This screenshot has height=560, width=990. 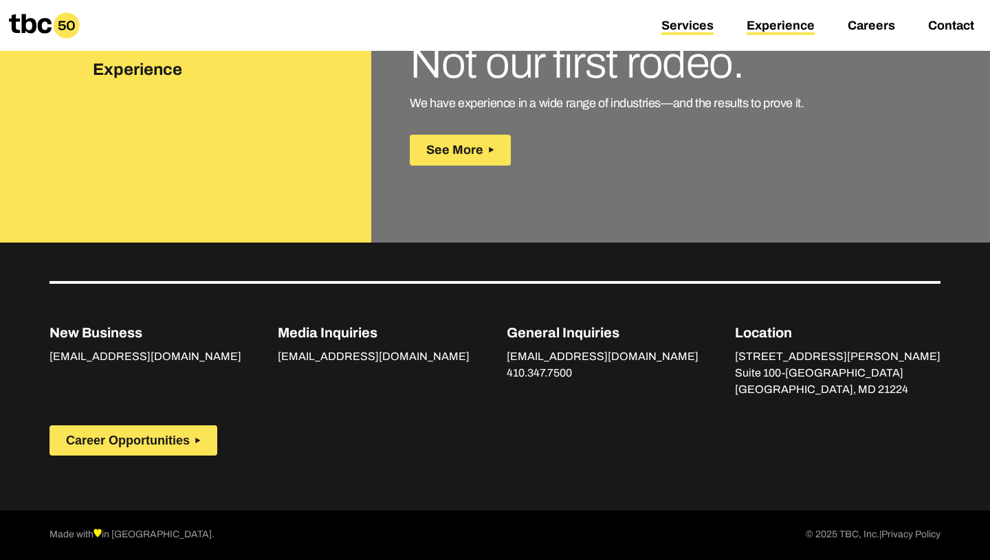 What do you see at coordinates (602, 333) in the screenshot?
I see `p: General Inquiries` at bounding box center [602, 333].